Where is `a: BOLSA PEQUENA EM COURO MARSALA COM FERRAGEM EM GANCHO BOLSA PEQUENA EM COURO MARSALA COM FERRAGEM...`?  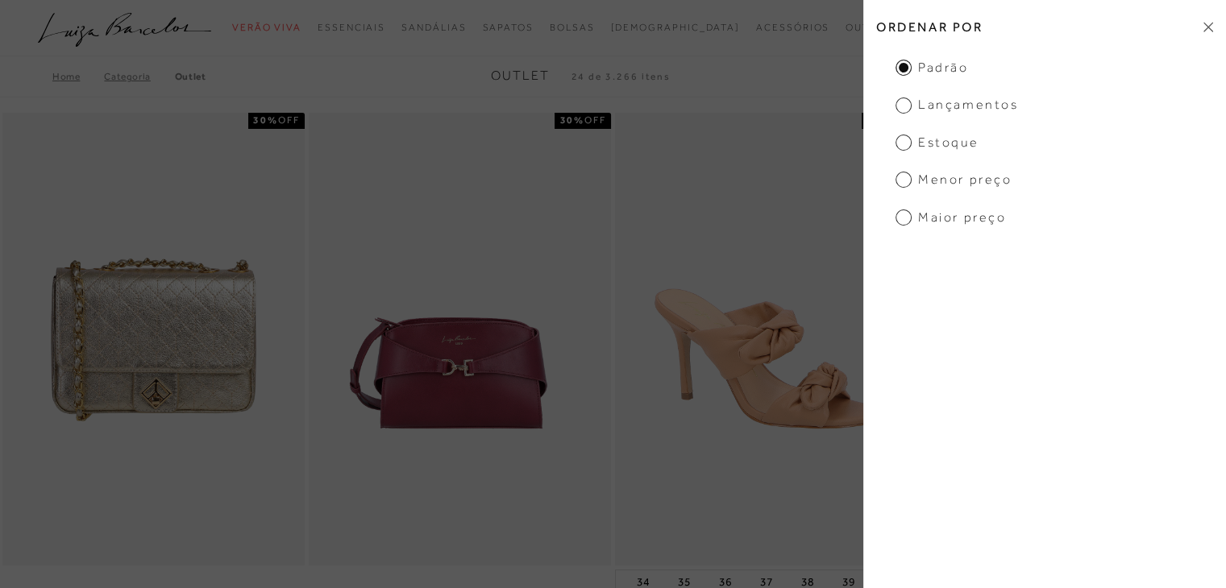
a: BOLSA PEQUENA EM COURO MARSALA COM FERRAGEM EM GANCHO BOLSA PEQUENA EM COURO MARSALA COM FERRAGEM... is located at coordinates (459, 339).